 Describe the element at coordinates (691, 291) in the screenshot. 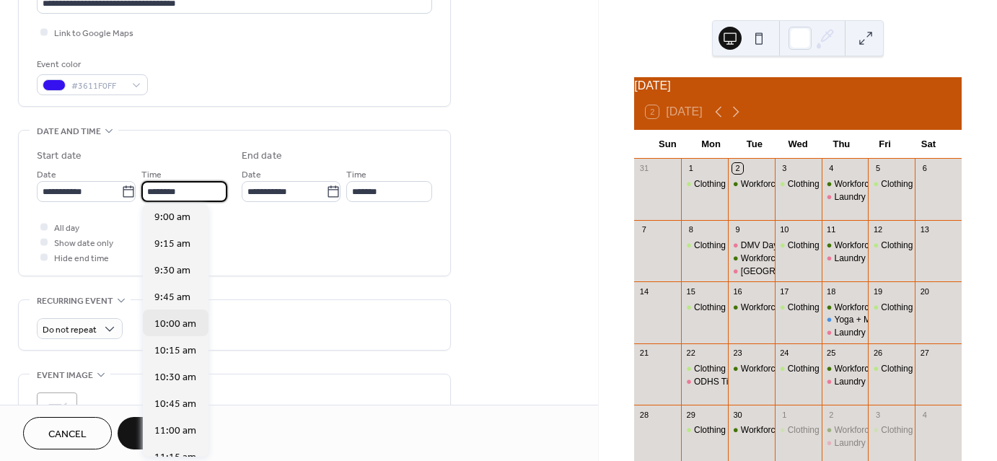

I see `div: 15` at that location.